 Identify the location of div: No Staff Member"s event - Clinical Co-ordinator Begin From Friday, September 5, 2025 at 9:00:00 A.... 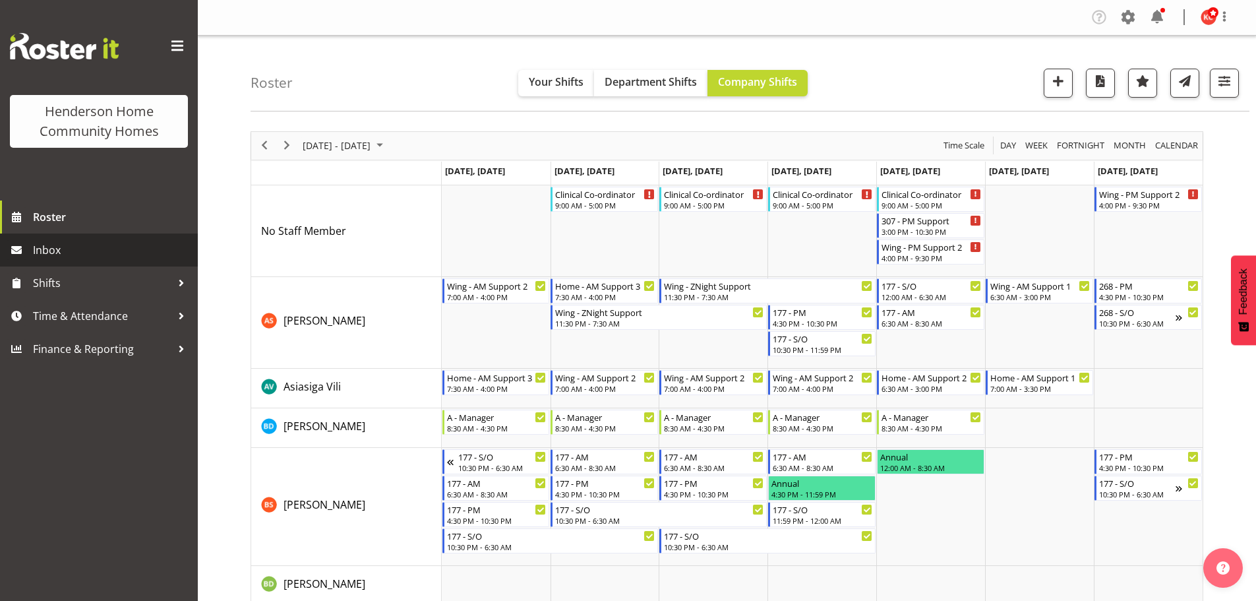
(930, 199).